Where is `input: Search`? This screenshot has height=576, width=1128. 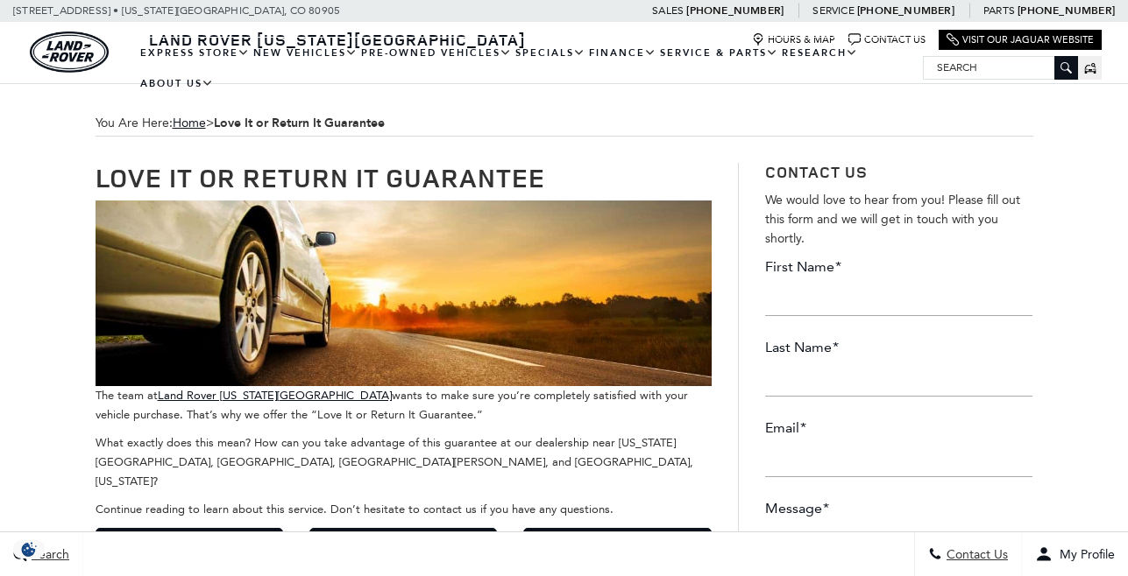 input: Search is located at coordinates (1000, 67).